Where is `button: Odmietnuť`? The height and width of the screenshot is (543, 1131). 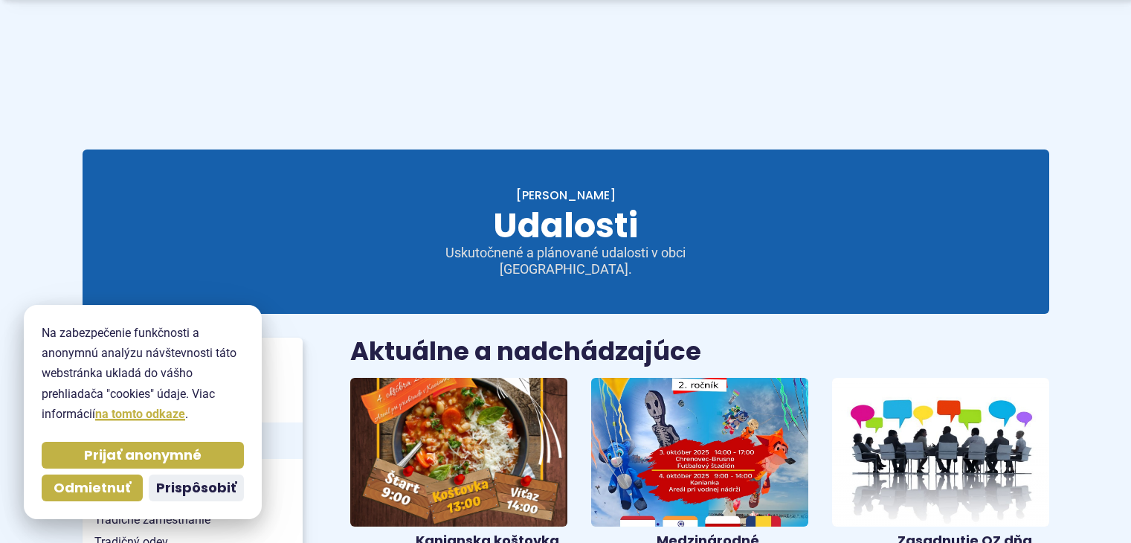 button: Odmietnuť is located at coordinates (92, 488).